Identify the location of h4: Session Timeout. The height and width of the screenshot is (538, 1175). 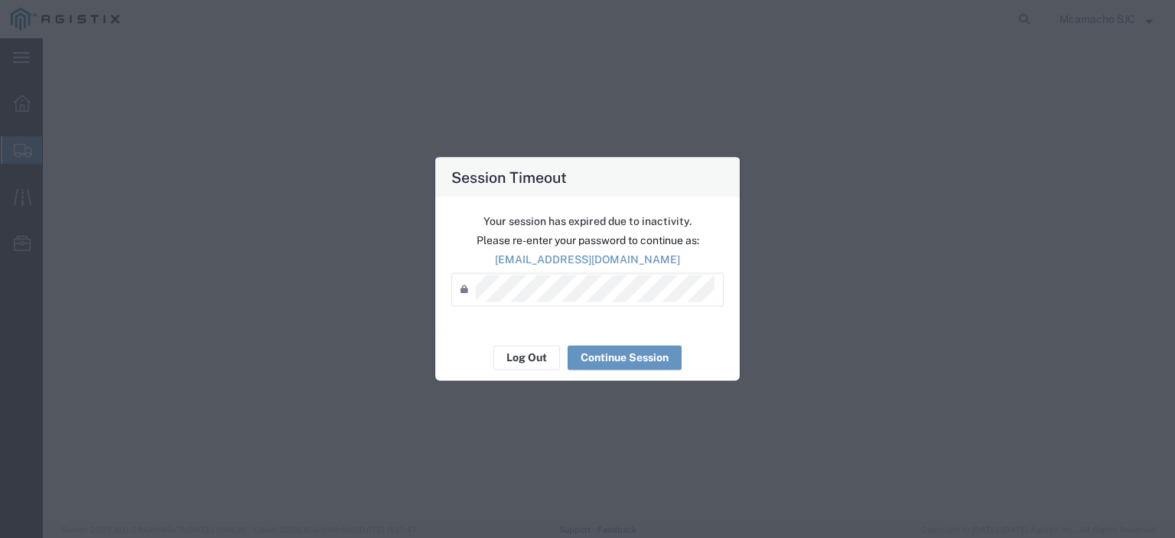
(509, 176).